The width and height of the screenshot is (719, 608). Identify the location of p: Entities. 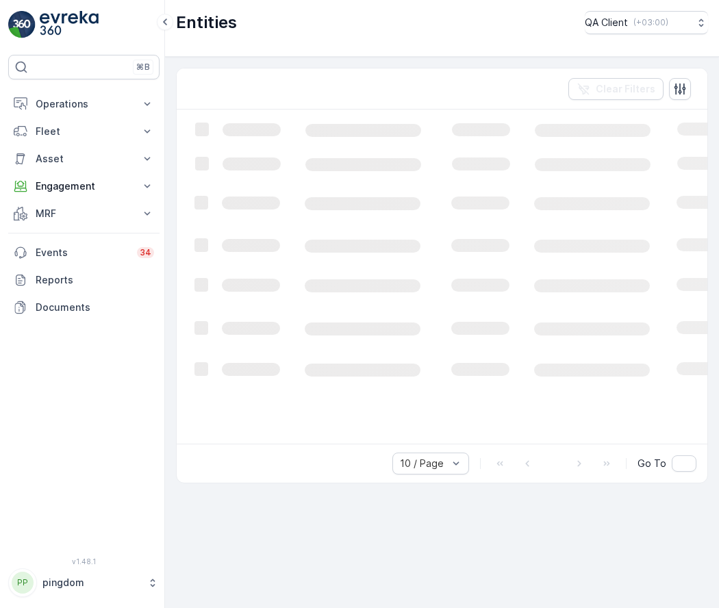
(206, 23).